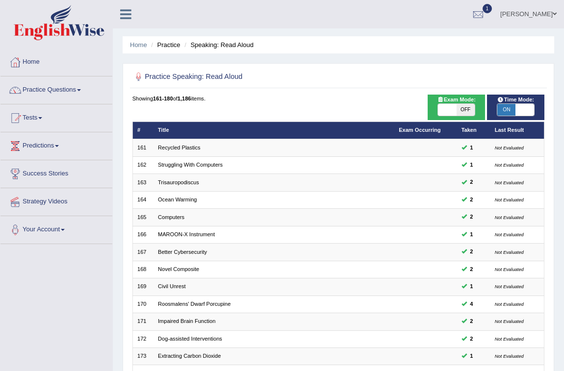  What do you see at coordinates (190, 165) in the screenshot?
I see `a: Struggling With Computers` at bounding box center [190, 165].